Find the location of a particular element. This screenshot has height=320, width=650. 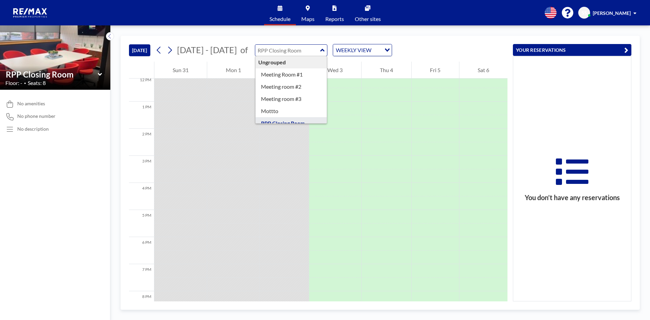

span: WEEKLY VIEW is located at coordinates (353, 50).